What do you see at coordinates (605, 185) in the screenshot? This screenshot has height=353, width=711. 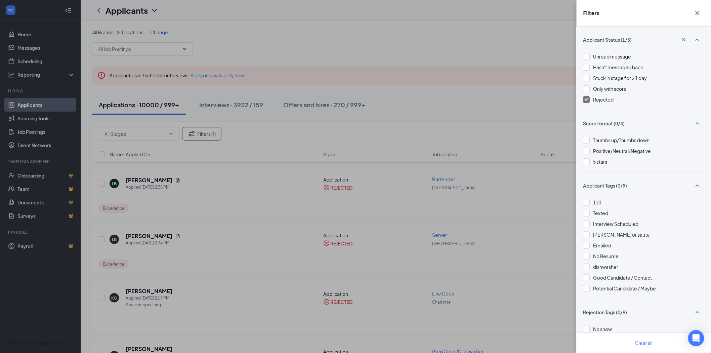 I see `span: Applicant Tags (0/9)` at bounding box center [605, 185].